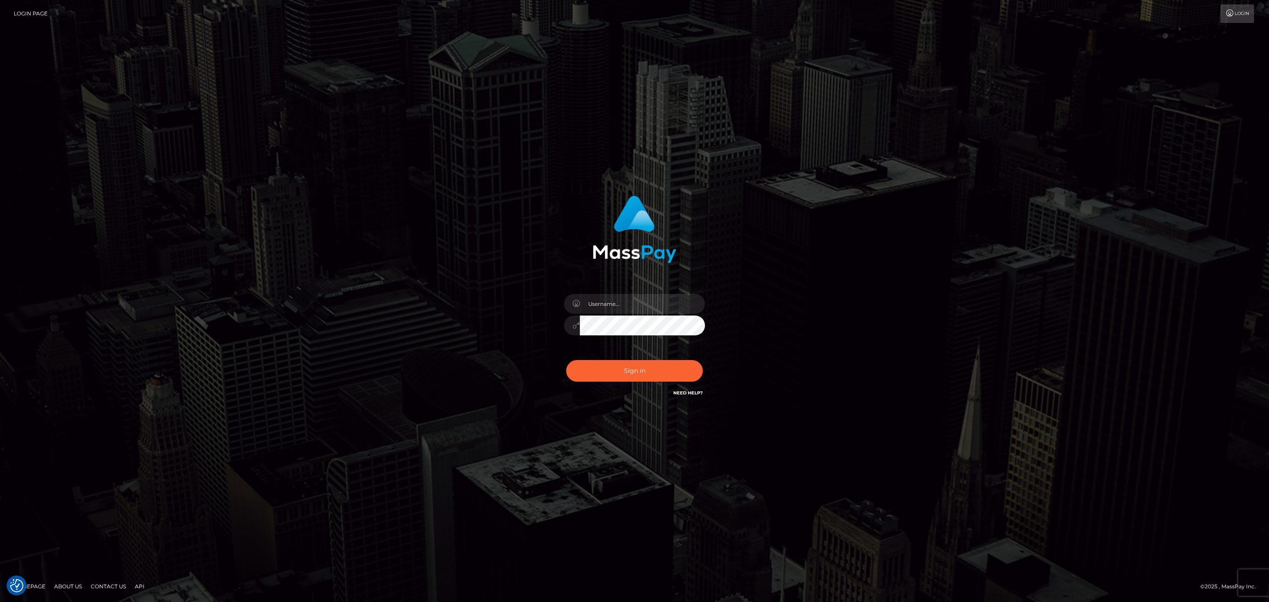  I want to click on a: Login, so click(1237, 14).